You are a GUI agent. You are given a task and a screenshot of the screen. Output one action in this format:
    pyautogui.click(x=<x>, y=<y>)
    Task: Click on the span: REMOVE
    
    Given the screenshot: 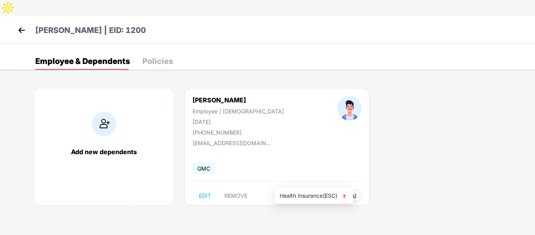 What is the action you would take?
    pyautogui.click(x=236, y=196)
    